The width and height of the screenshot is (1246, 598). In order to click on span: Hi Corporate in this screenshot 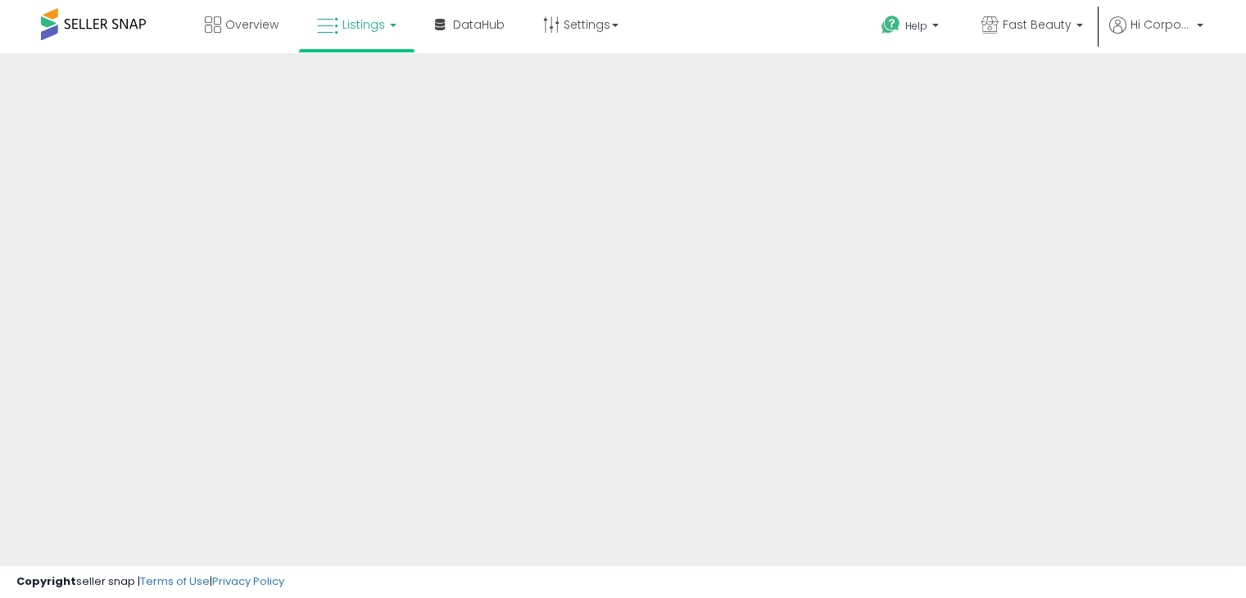, I will do `click(1161, 25)`.